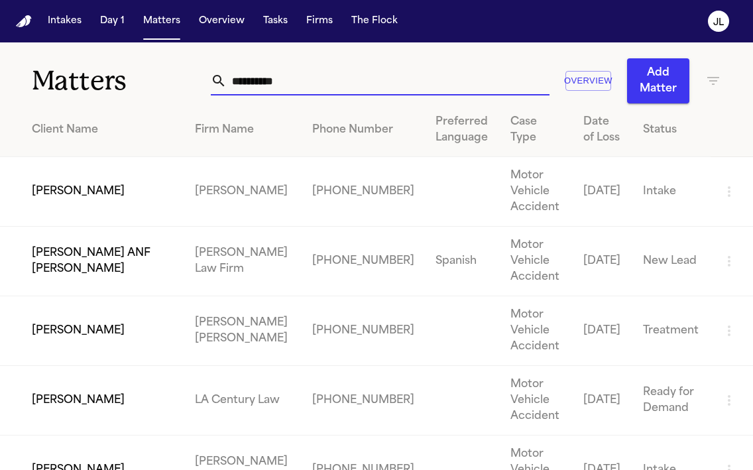 The height and width of the screenshot is (470, 753). Describe the element at coordinates (672, 401) in the screenshot. I see `td: Ready for Demand` at that location.